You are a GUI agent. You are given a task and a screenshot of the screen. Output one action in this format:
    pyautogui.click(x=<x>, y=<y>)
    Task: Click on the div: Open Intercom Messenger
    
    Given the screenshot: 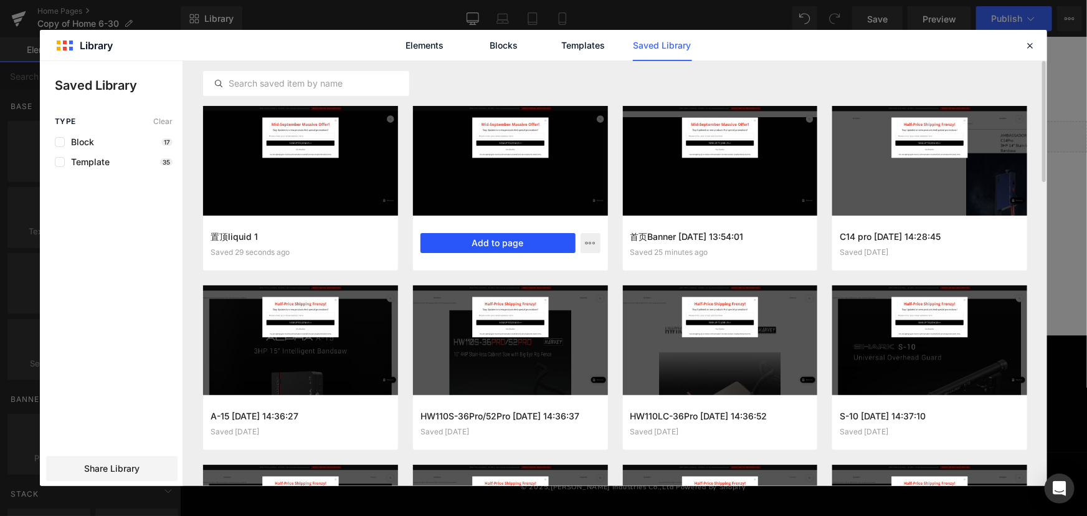 What is the action you would take?
    pyautogui.click(x=1060, y=488)
    